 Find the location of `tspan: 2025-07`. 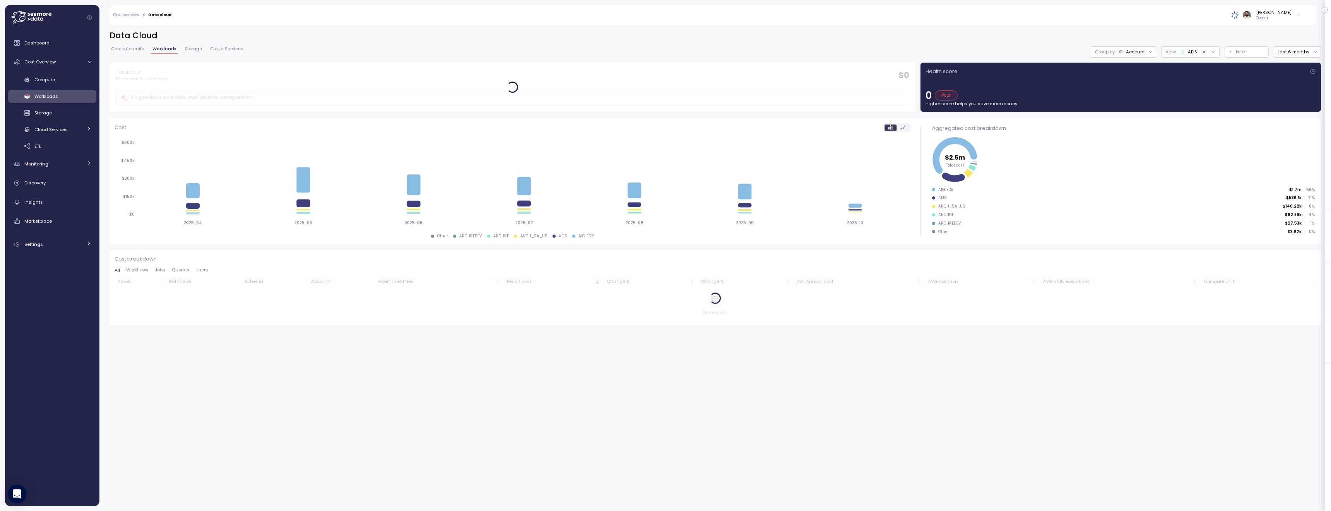

tspan: 2025-07 is located at coordinates (524, 223).